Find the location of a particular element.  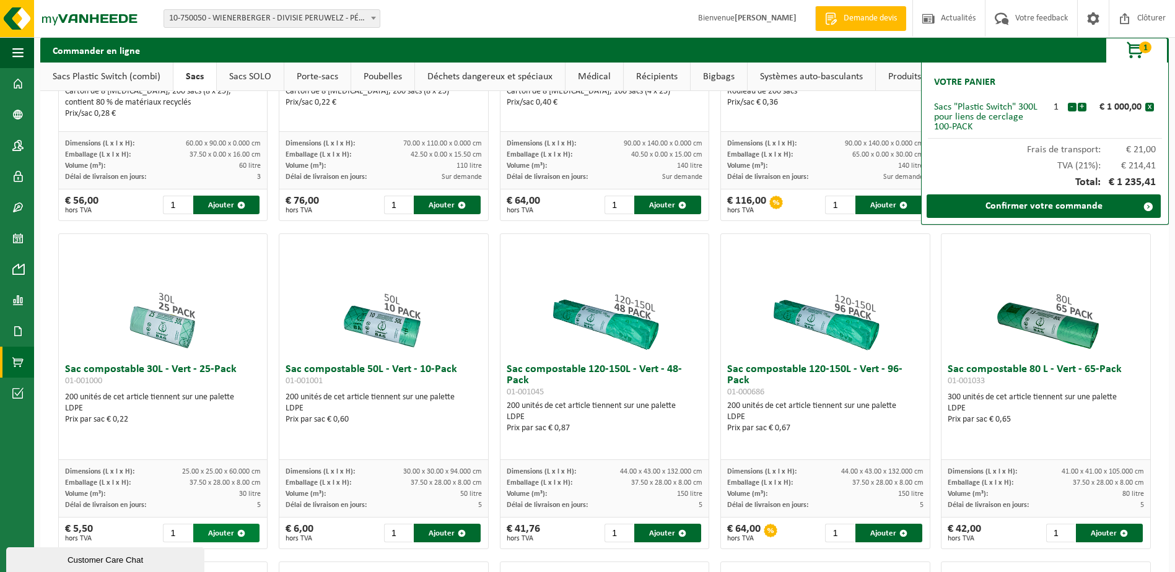

div: 1 is located at coordinates (1056, 107).